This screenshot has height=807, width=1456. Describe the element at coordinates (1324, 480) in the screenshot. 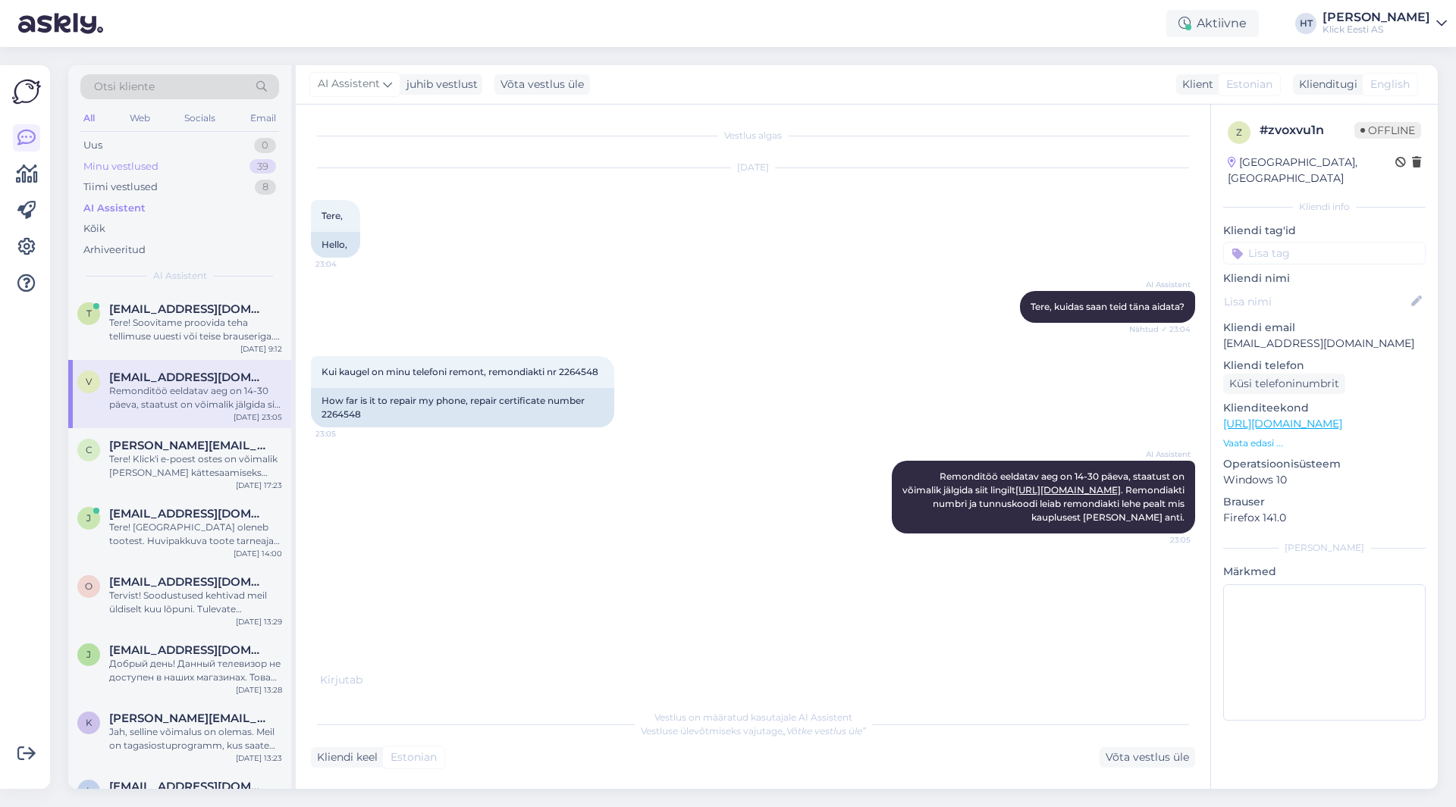

I see `p: Windows 10` at that location.